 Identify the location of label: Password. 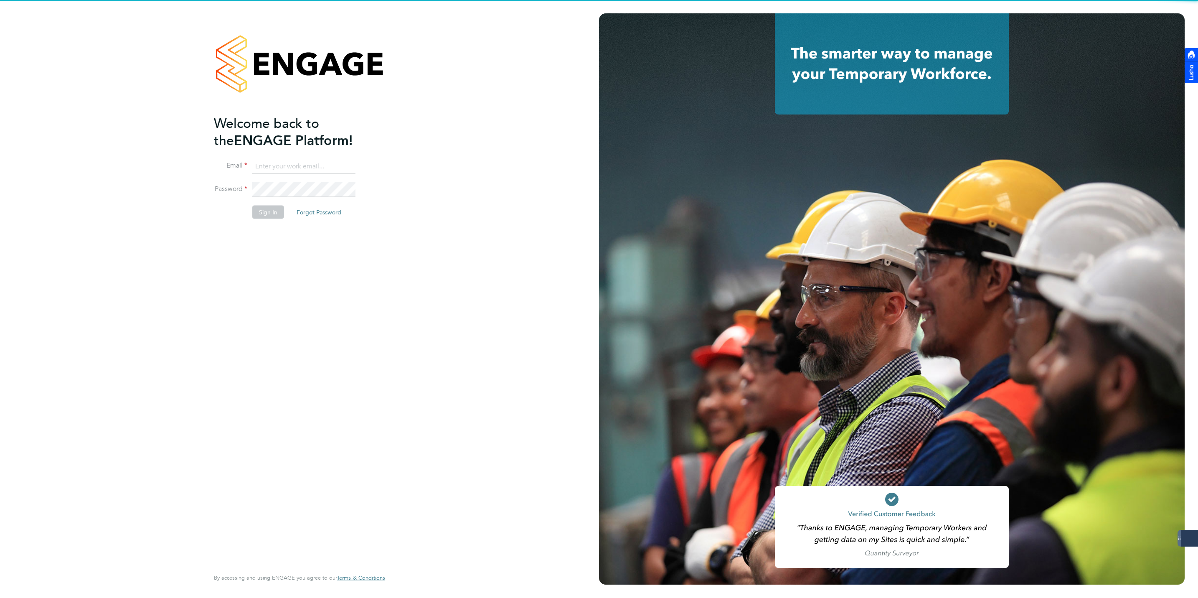
(231, 189).